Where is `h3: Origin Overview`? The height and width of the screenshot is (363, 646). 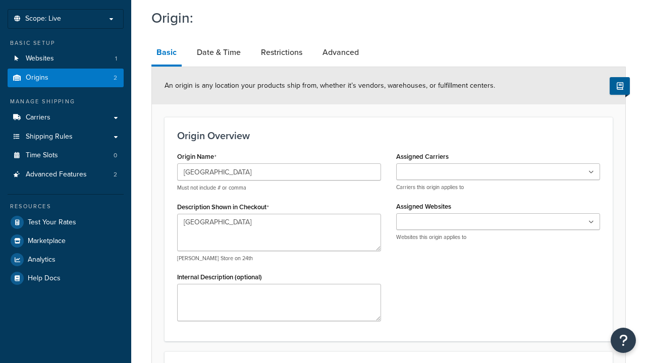 h3: Origin Overview is located at coordinates (388, 136).